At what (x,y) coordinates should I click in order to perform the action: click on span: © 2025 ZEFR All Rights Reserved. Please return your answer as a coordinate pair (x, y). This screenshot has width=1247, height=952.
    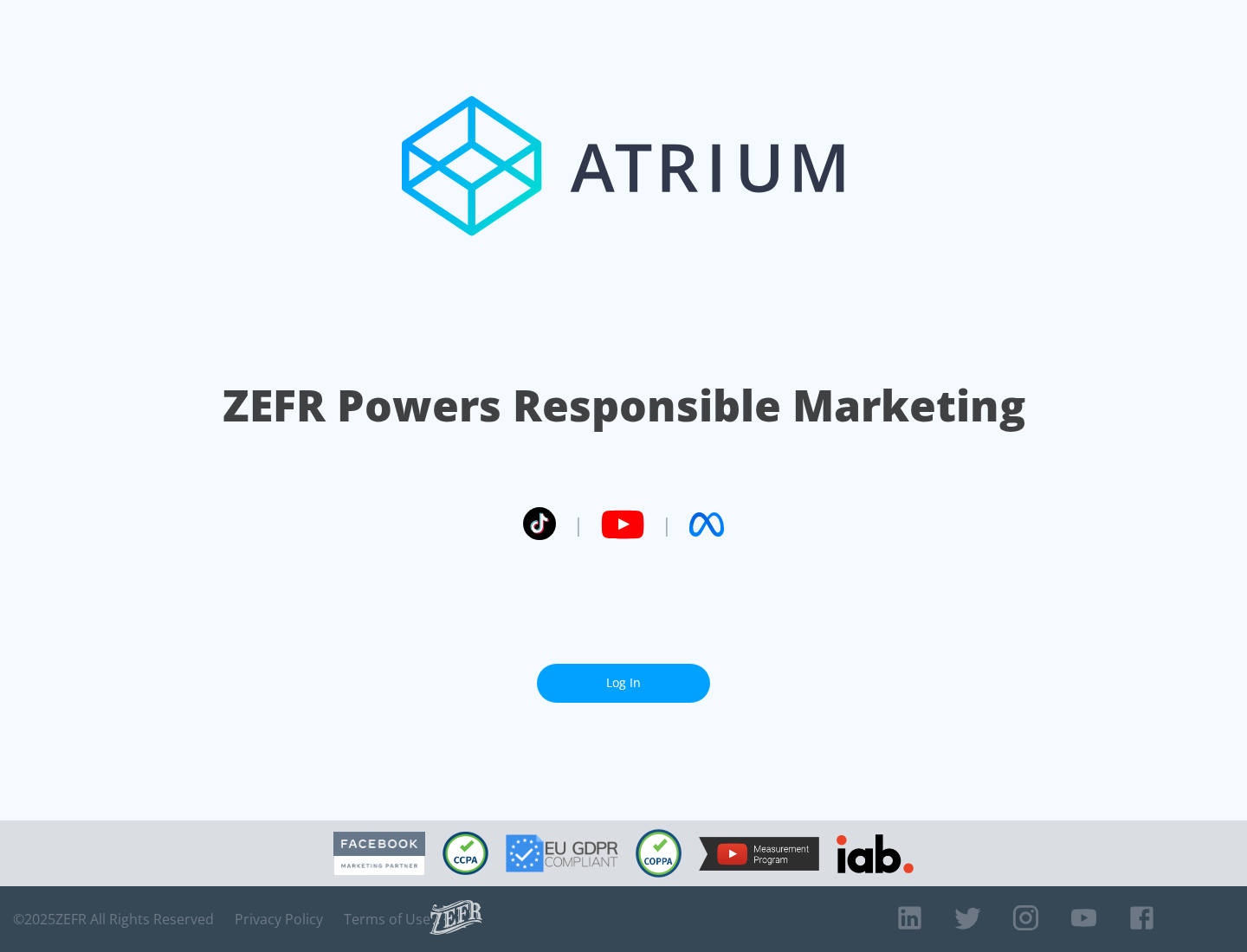
    Looking at the image, I should click on (113, 919).